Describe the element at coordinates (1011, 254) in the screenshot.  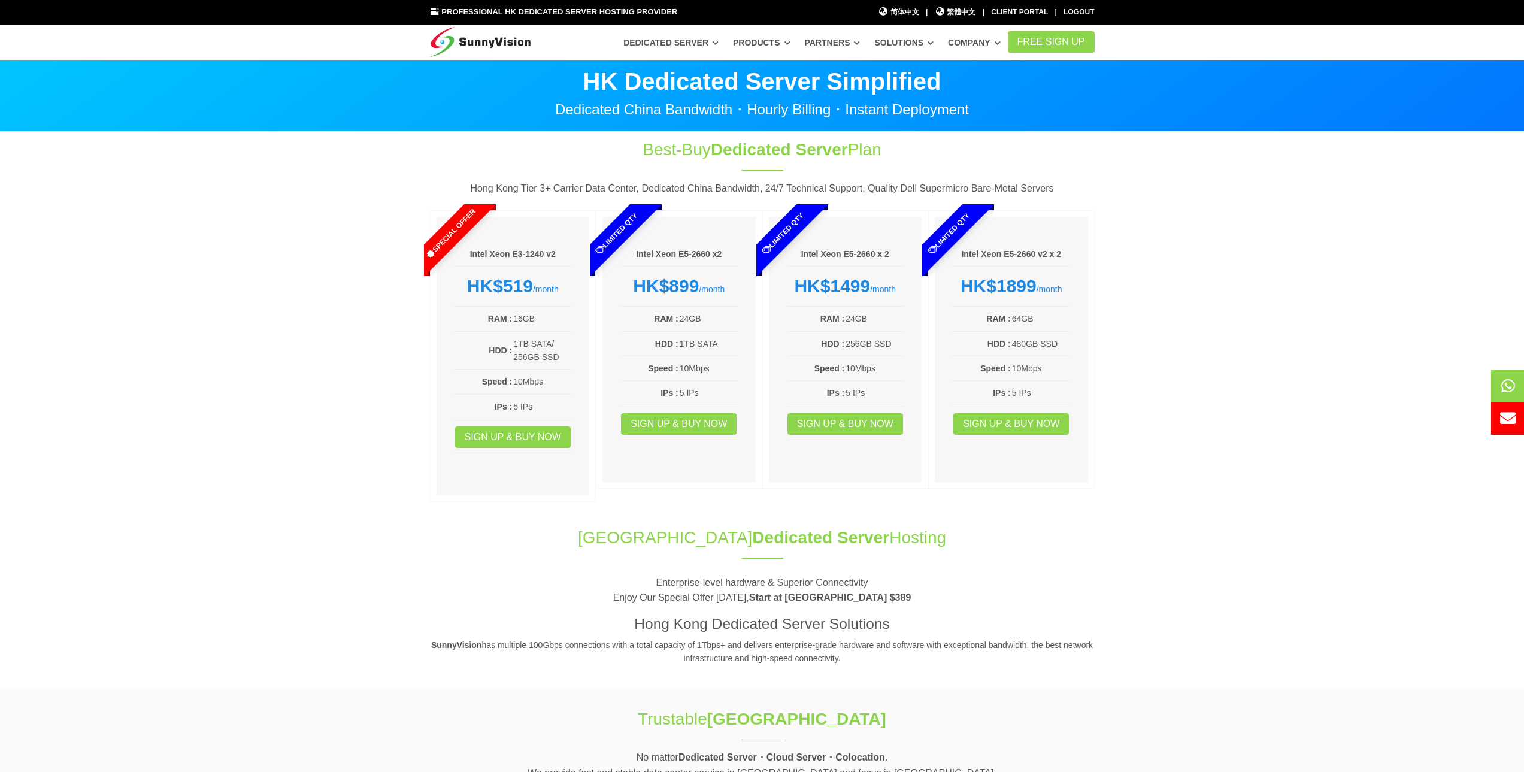
I see `h6: Intel Xeon E5-2660 v2 x 2` at that location.